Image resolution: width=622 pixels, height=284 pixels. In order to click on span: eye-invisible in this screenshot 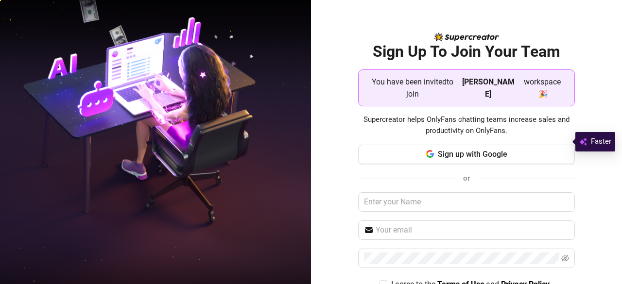, I will do `click(566, 259)`.